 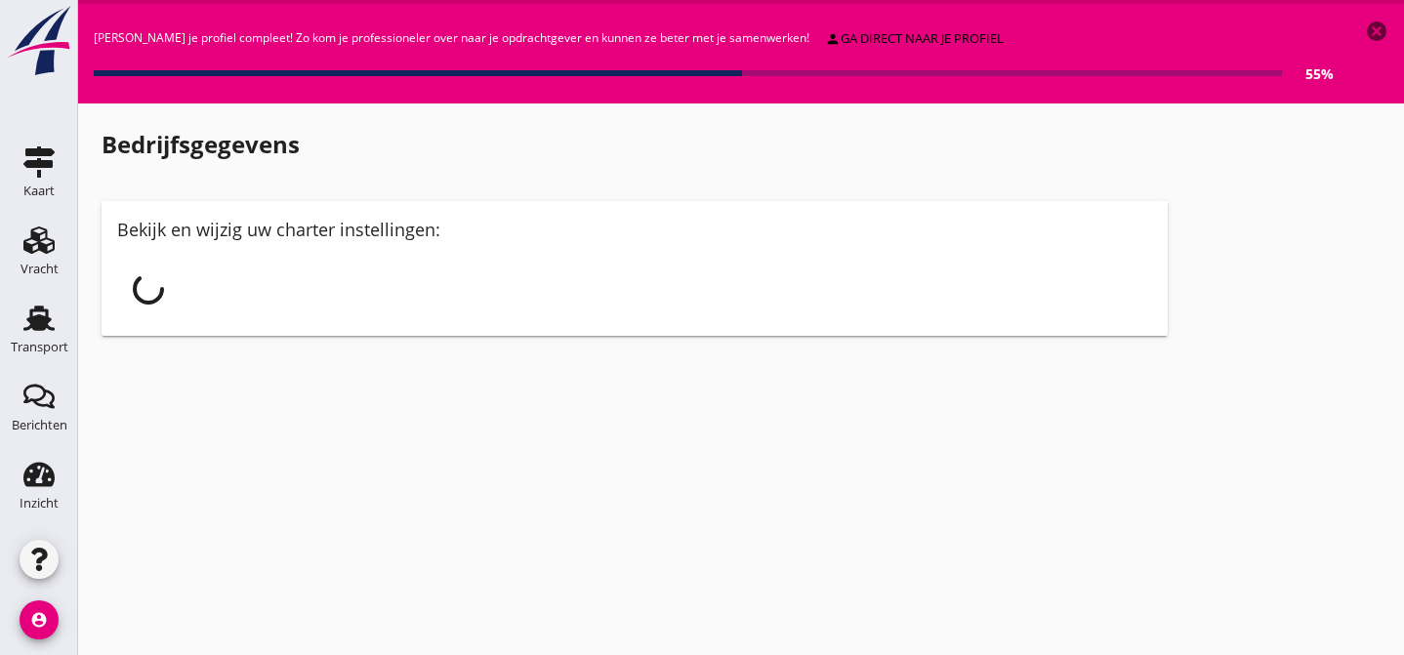 What do you see at coordinates (833, 39) in the screenshot?
I see `i: person` at bounding box center [833, 39].